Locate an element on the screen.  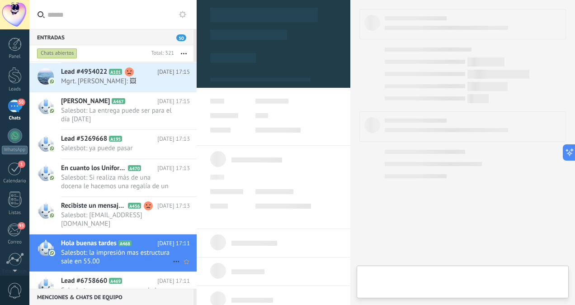
span: A456 is located at coordinates (134, 205).